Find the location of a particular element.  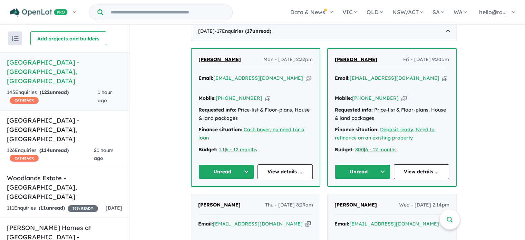

div: 111 Enquir ies is located at coordinates (52, 208).